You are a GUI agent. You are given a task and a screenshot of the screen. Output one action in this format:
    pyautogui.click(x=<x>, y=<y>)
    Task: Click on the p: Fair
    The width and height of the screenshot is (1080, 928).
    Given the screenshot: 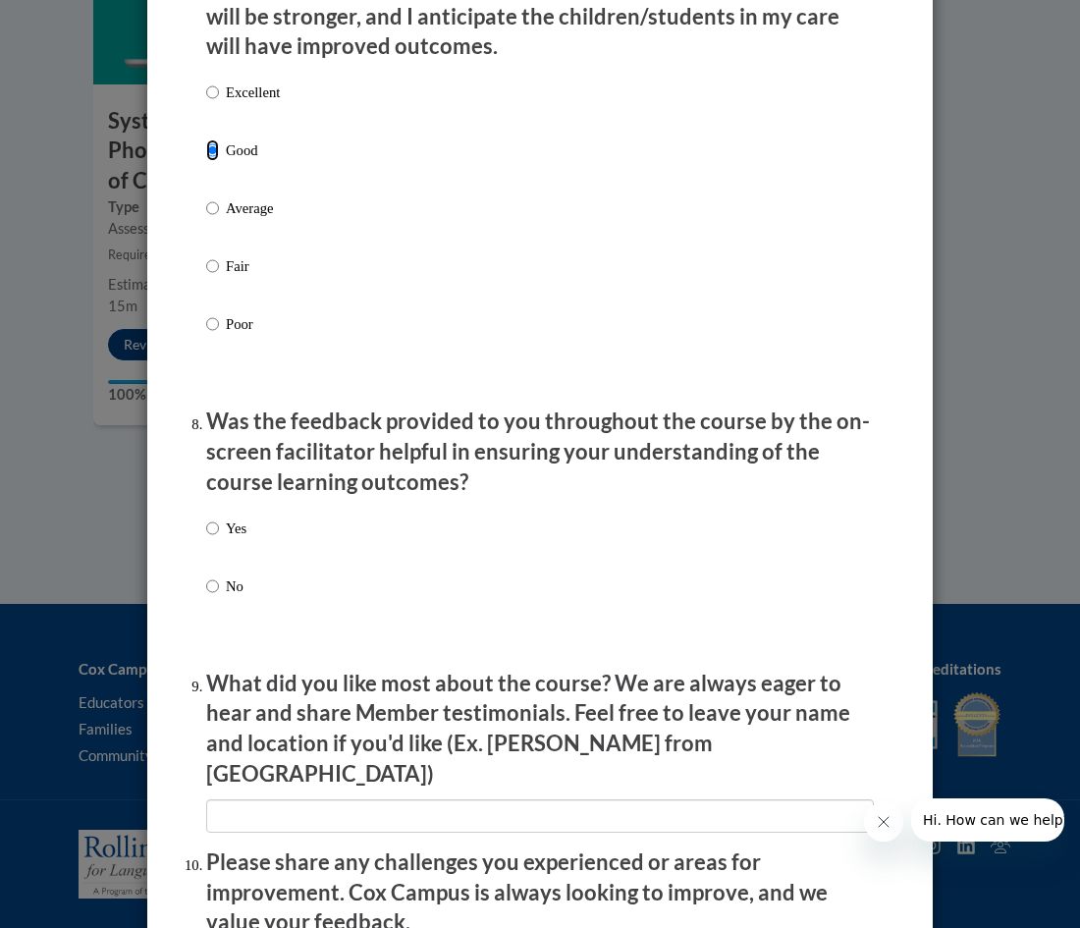 What is the action you would take?
    pyautogui.click(x=252, y=266)
    